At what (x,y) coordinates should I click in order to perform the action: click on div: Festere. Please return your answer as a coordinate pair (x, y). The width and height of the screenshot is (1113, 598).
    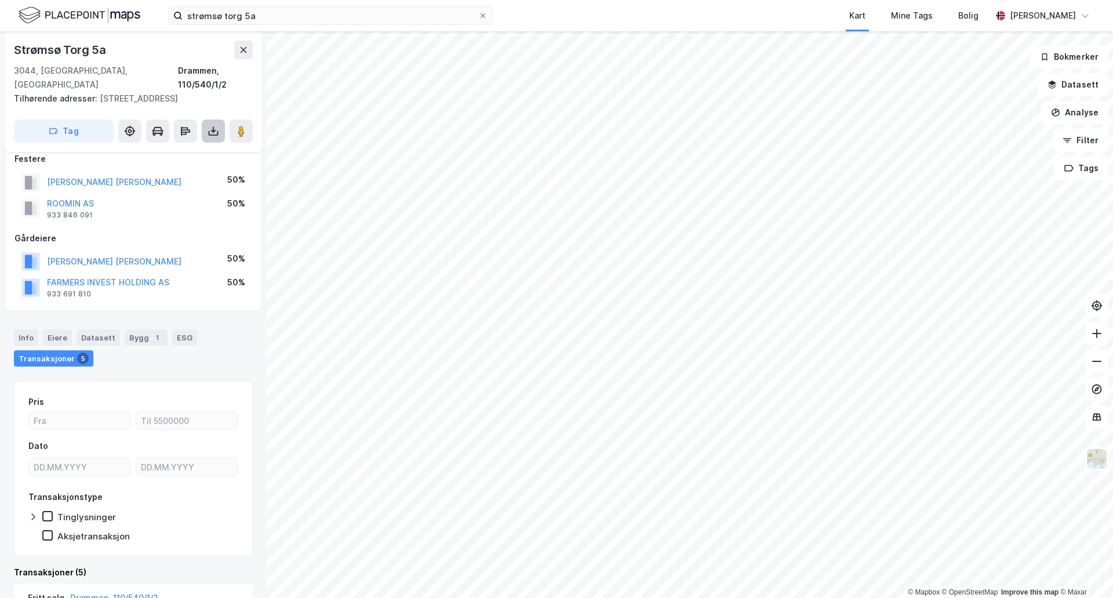
    Looking at the image, I should click on (133, 159).